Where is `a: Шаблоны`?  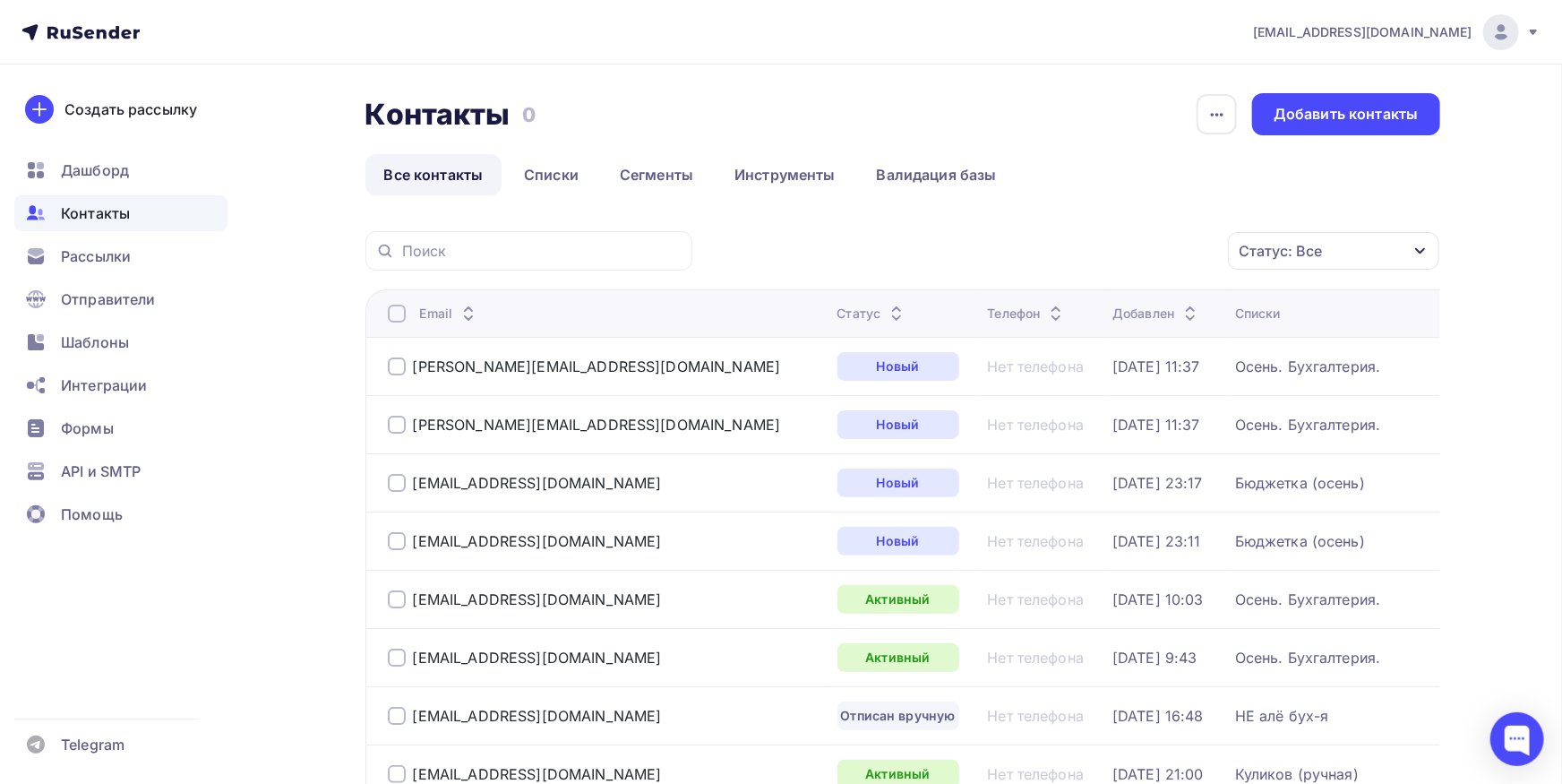 a: Шаблоны is located at coordinates (121, 342).